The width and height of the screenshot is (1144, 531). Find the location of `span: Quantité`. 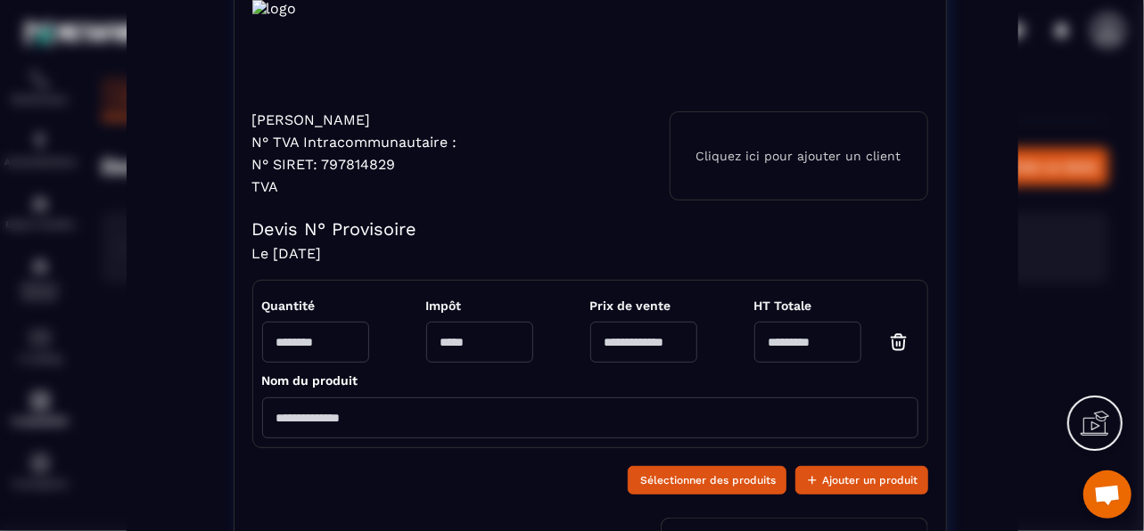

span: Quantité is located at coordinates (316, 306).